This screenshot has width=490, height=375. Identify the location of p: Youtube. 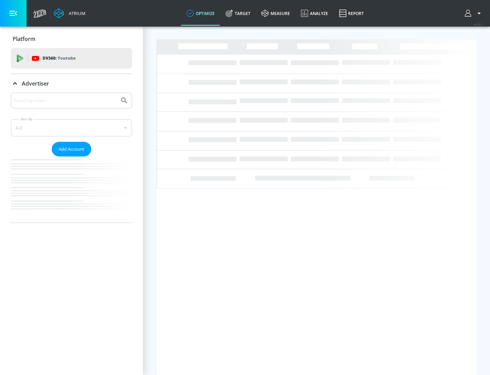
(66, 58).